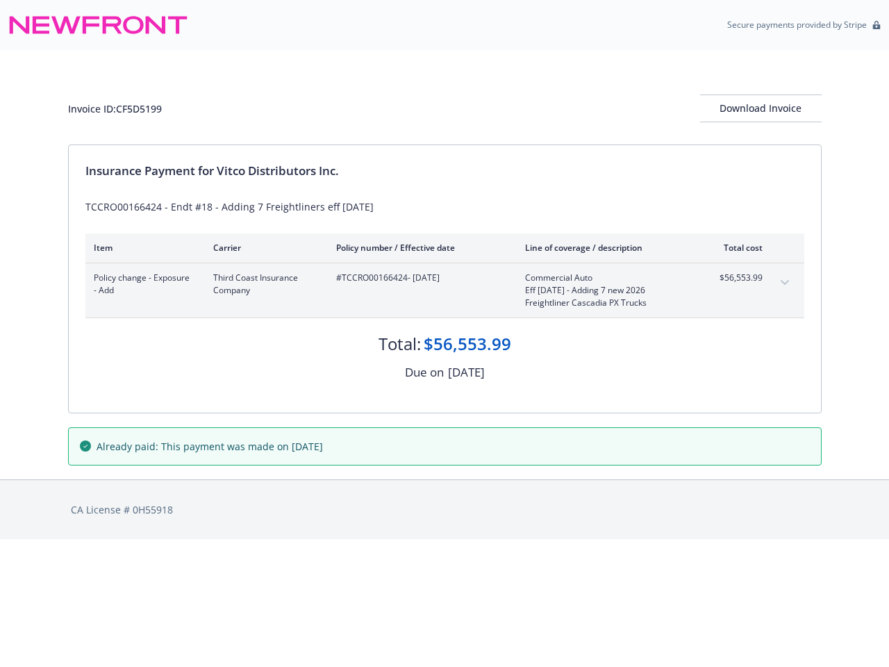  What do you see at coordinates (797, 24) in the screenshot?
I see `p: Secure payments provided by Stripe` at bounding box center [797, 24].